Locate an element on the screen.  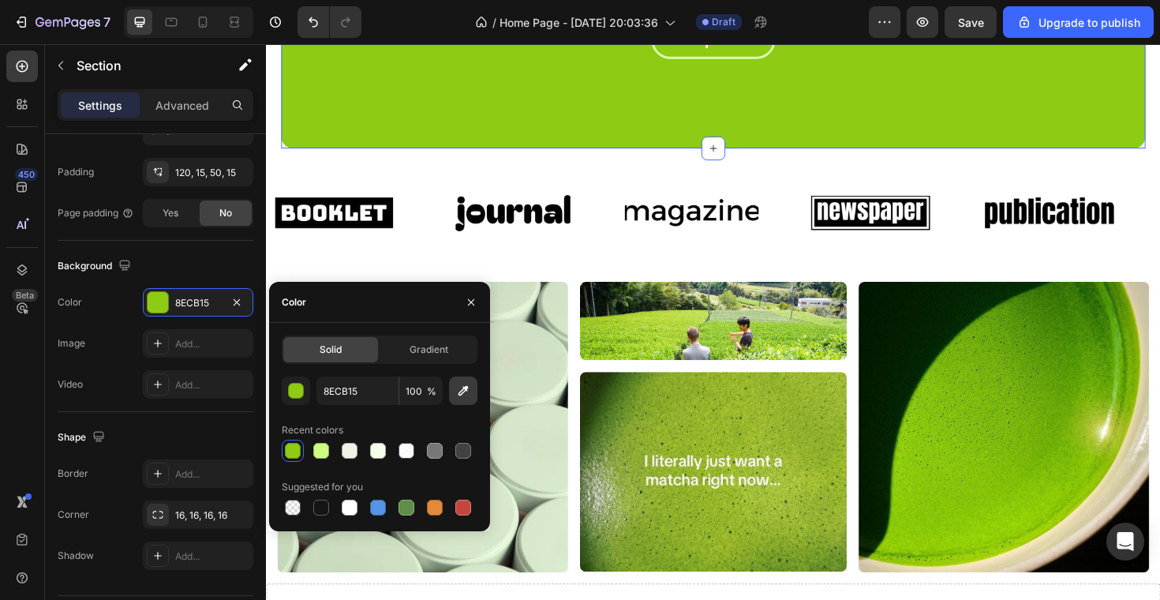
div: Undo/Redo is located at coordinates (329, 22).